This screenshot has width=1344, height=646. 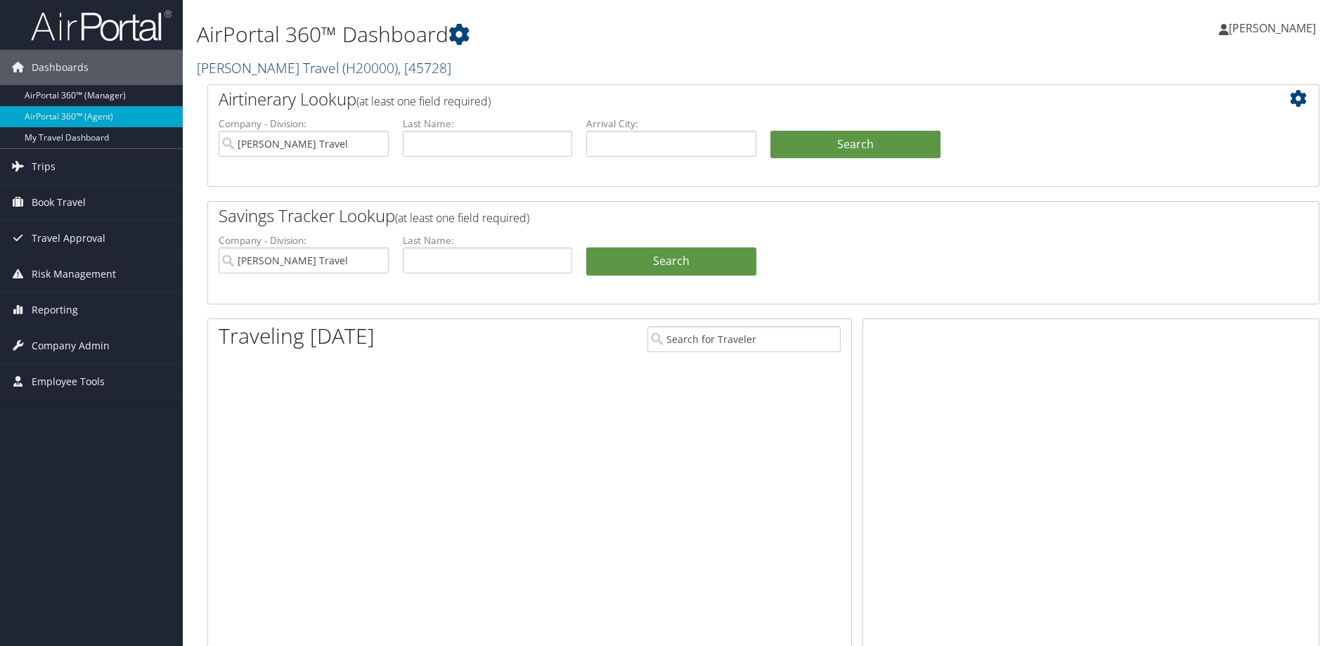 I want to click on img: airportal-logo.png, so click(x=101, y=25).